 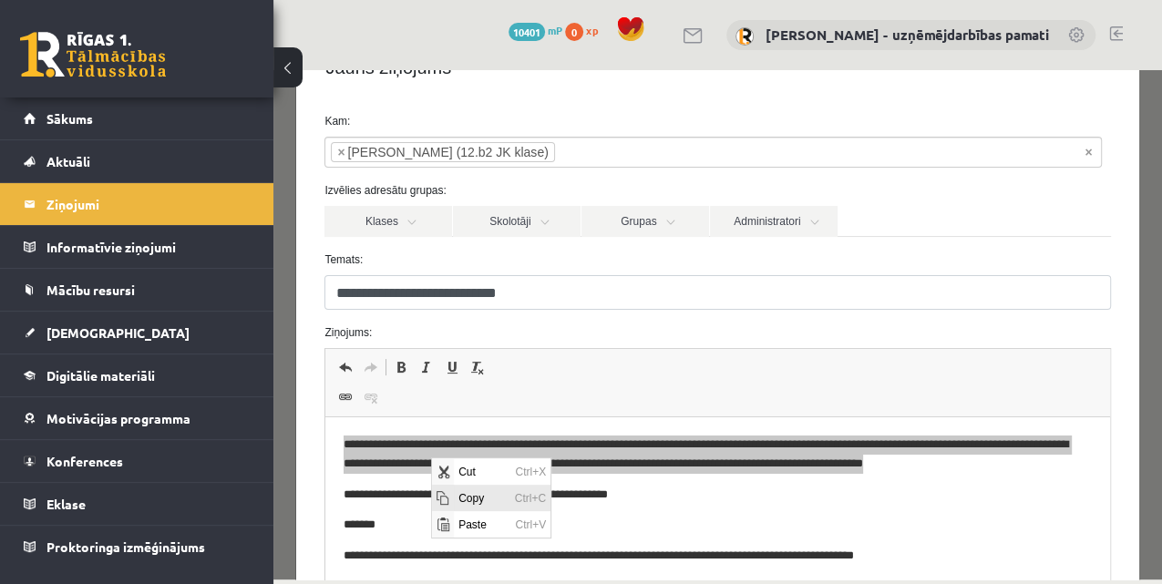 What do you see at coordinates (85, 461) in the screenshot?
I see `span: Konferences` at bounding box center [85, 461].